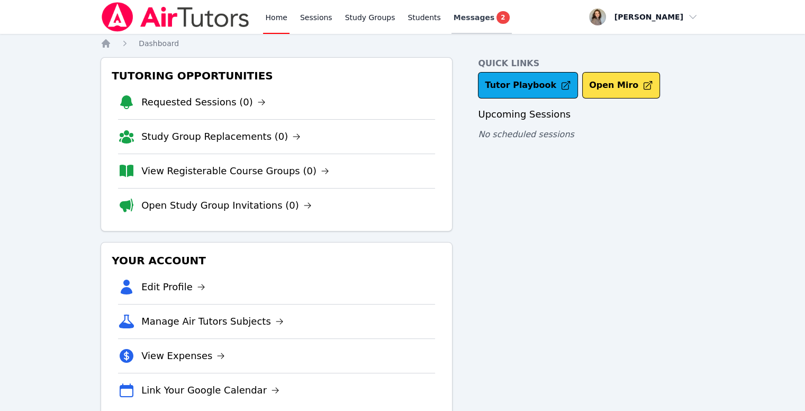 The height and width of the screenshot is (411, 805). I want to click on nav: Breadcrumb, so click(402, 43).